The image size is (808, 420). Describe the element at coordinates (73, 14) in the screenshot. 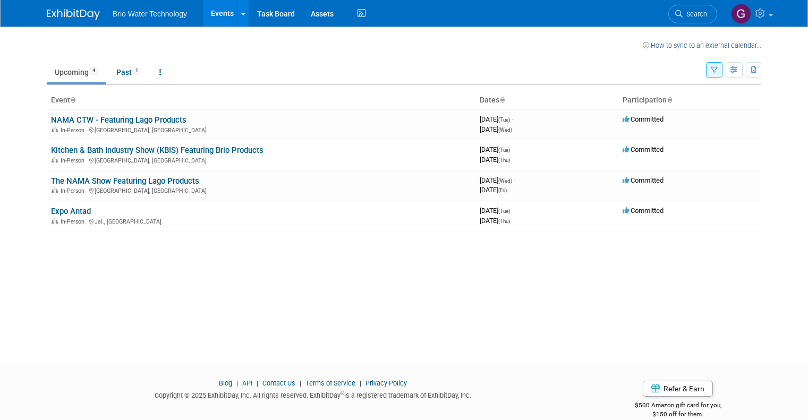

I see `img: ExhibitDay` at that location.